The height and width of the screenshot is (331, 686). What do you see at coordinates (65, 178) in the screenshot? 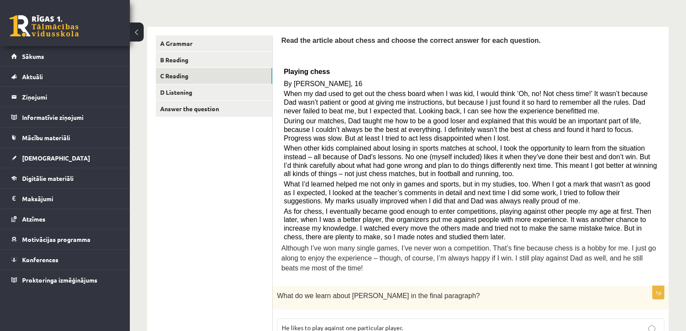
I see `a: Digitālie materiāli` at bounding box center [65, 178].